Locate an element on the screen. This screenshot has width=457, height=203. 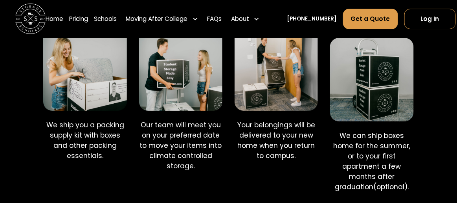
p: We ship you a packing supply kit with boxes and other packing essentials. is located at coordinates (85, 140).